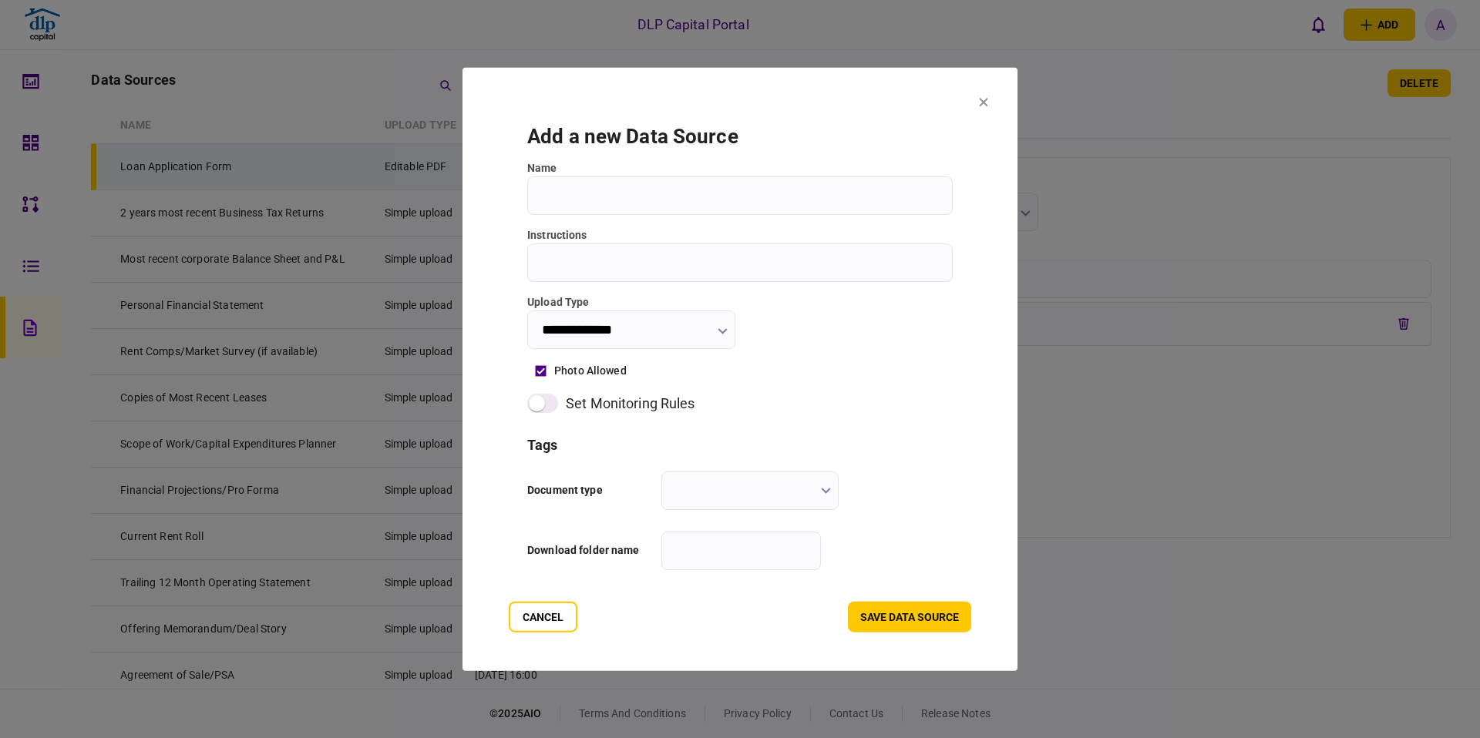 Image resolution: width=1480 pixels, height=738 pixels. Describe the element at coordinates (589, 491) in the screenshot. I see `div: Document type` at that location.